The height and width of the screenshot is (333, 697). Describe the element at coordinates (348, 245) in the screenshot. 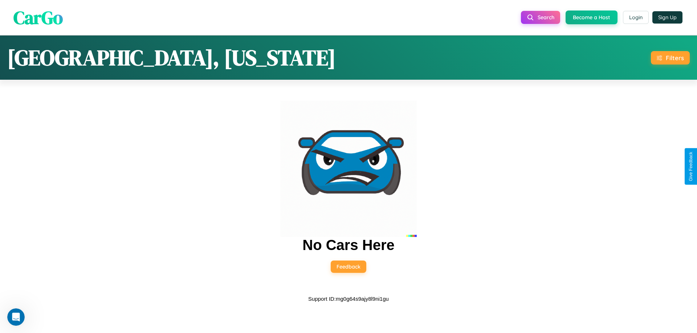

I see `h2: No Cars Here` at that location.